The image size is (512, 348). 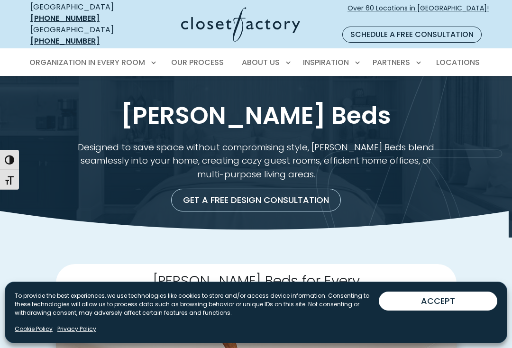 I want to click on span: Locations, so click(x=458, y=62).